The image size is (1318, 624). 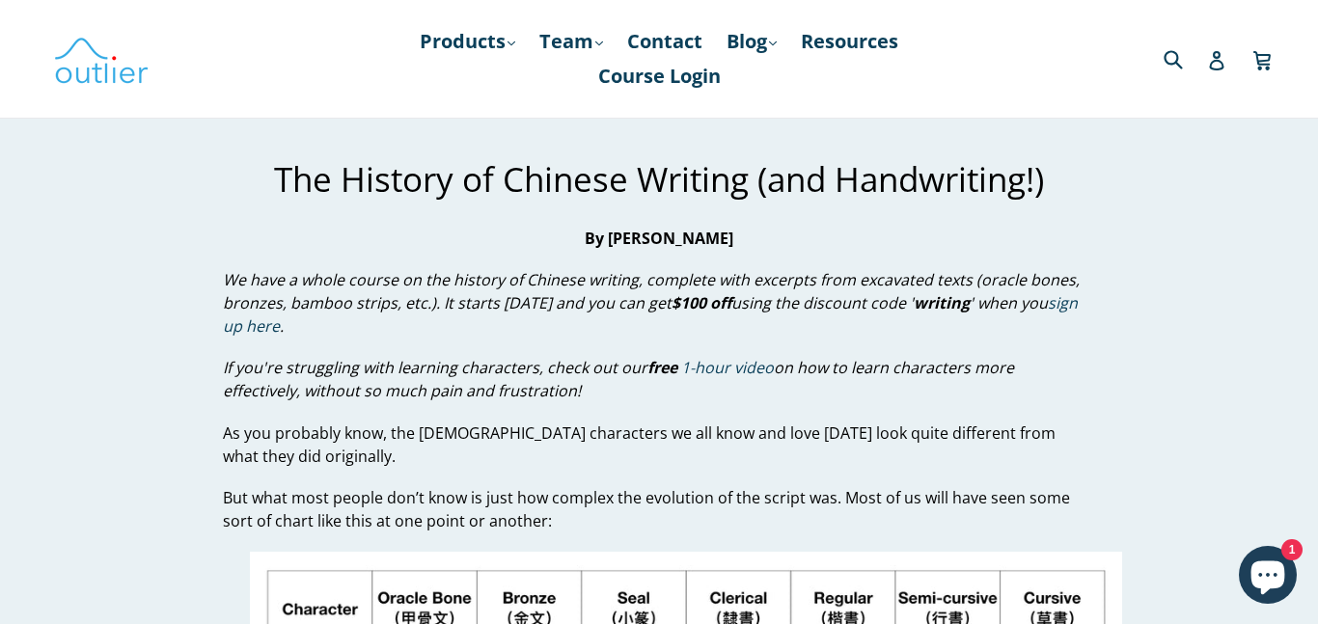 What do you see at coordinates (941, 303) in the screenshot?
I see `strong: writing` at bounding box center [941, 303].